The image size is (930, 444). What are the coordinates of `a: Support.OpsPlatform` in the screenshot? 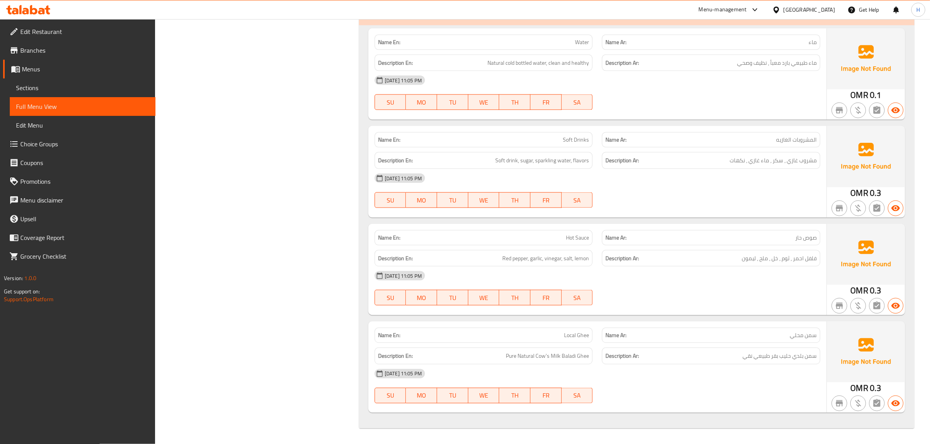 It's located at (29, 300).